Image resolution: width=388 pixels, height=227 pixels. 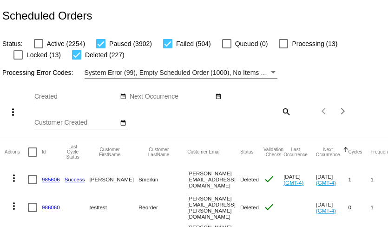 What do you see at coordinates (171, 97) in the screenshot?
I see `input: Next Occurrence` at bounding box center [171, 97].